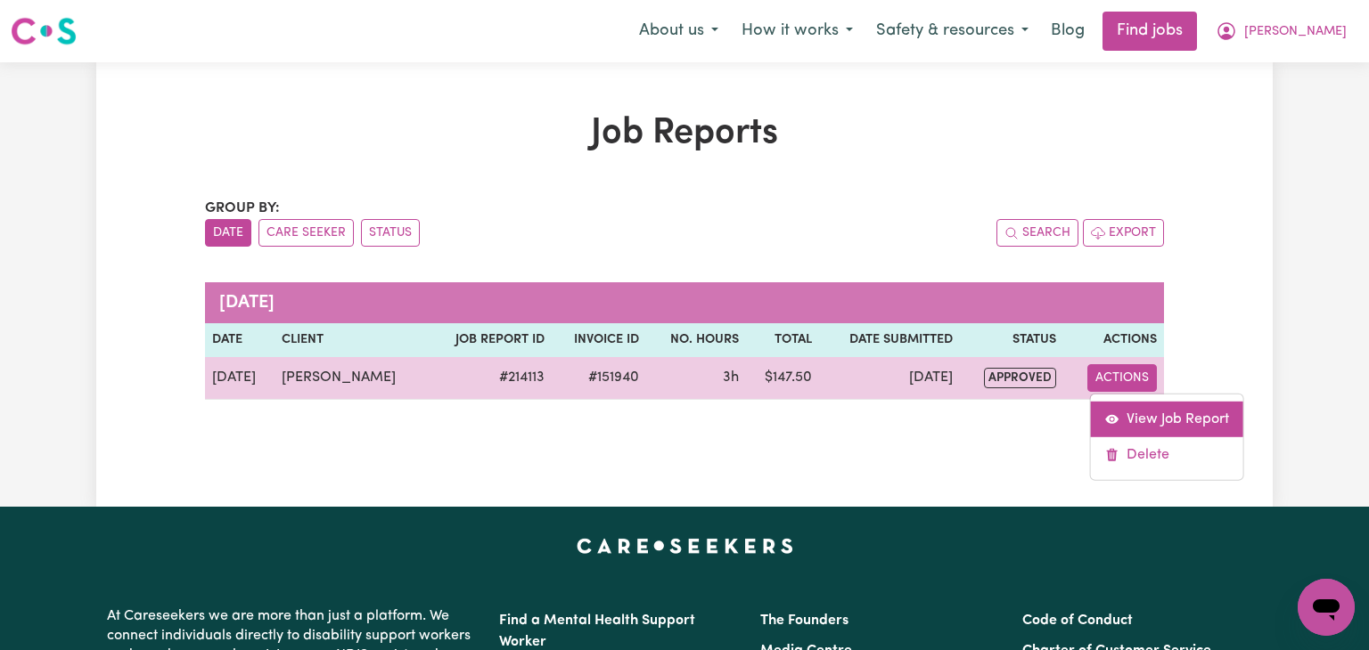 The width and height of the screenshot is (1369, 650). What do you see at coordinates (1123, 233) in the screenshot?
I see `button: Export` at bounding box center [1123, 233].